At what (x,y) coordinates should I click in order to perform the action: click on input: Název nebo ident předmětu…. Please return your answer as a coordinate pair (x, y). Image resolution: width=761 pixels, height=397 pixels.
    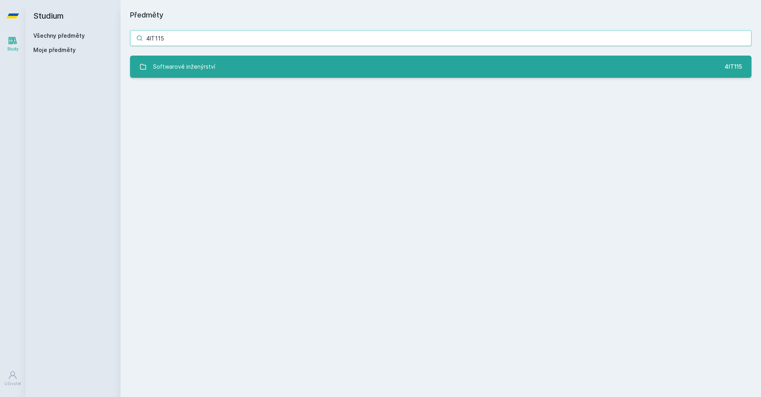
    Looking at the image, I should click on (441, 38).